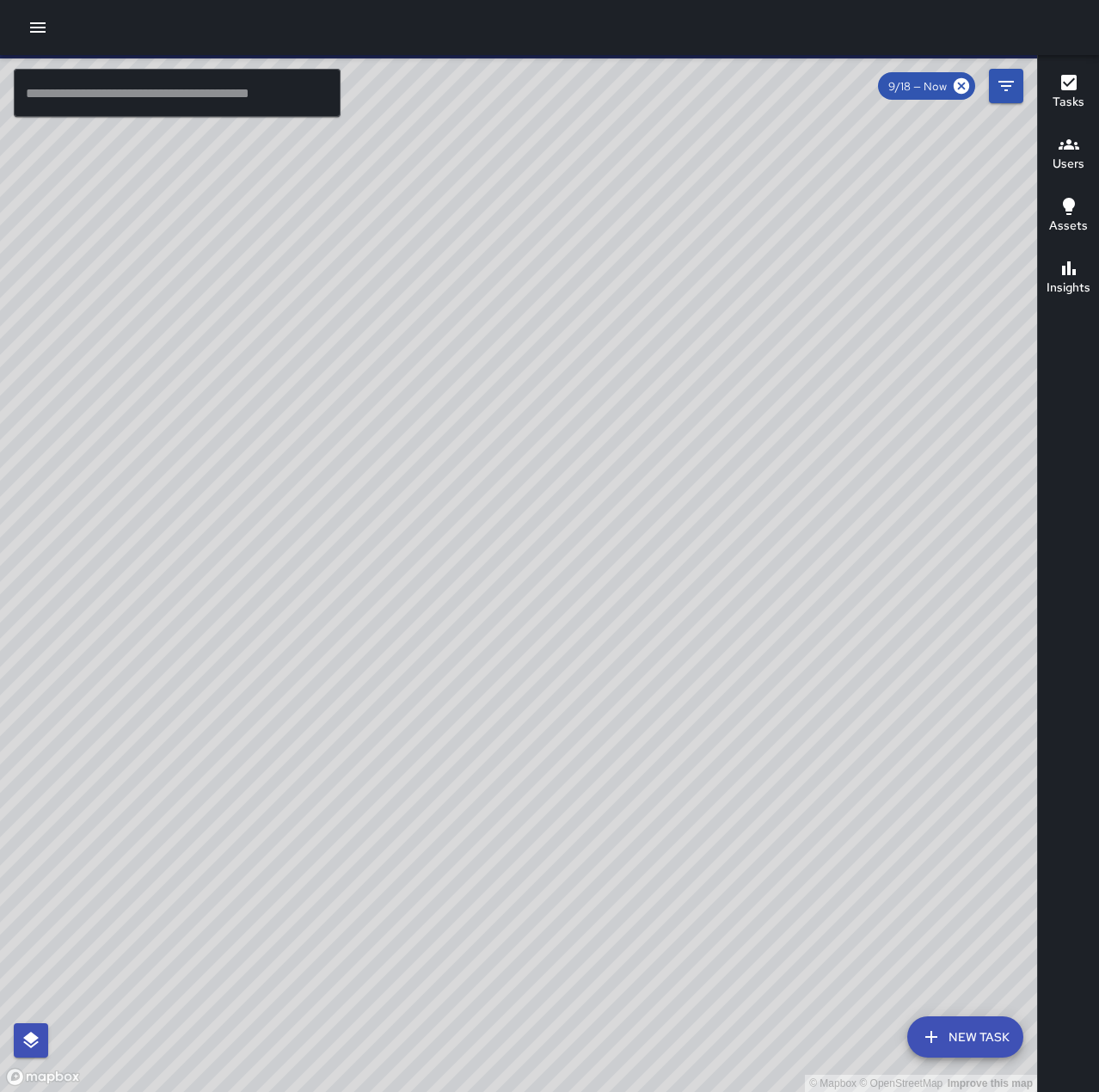  Describe the element at coordinates (1067, 217) in the screenshot. I see `button: Assets` at that location.